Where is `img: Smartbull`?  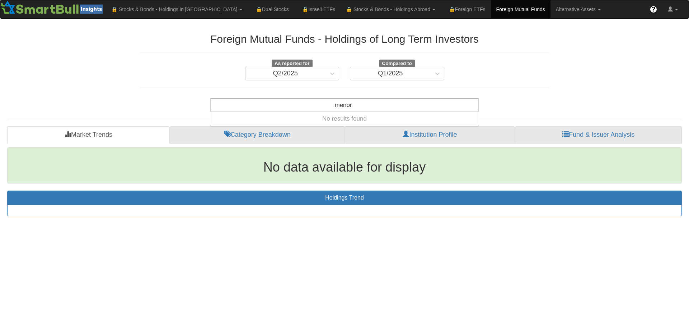 img: Smartbull is located at coordinates (53, 8).